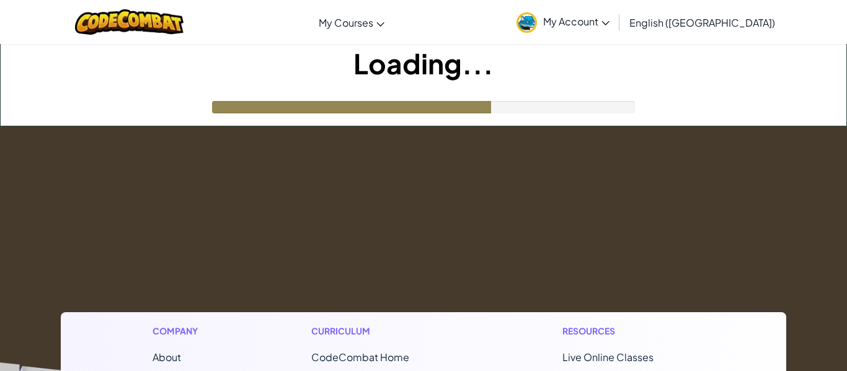  What do you see at coordinates (607, 357) in the screenshot?
I see `a: Live Online Classes` at bounding box center [607, 357].